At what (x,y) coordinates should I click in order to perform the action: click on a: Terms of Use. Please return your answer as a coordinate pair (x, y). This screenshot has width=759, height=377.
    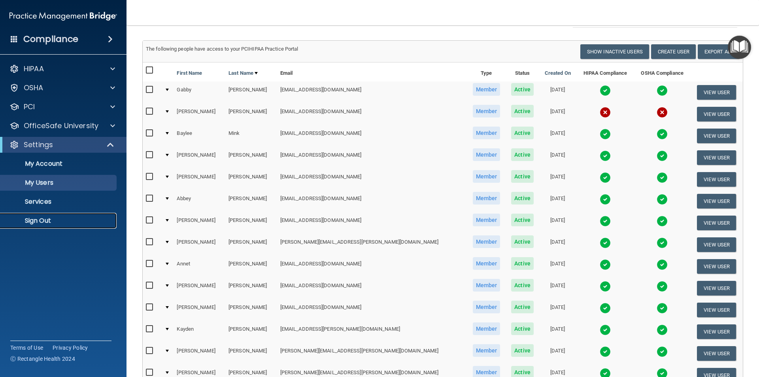
    Looking at the image, I should click on (26, 347).